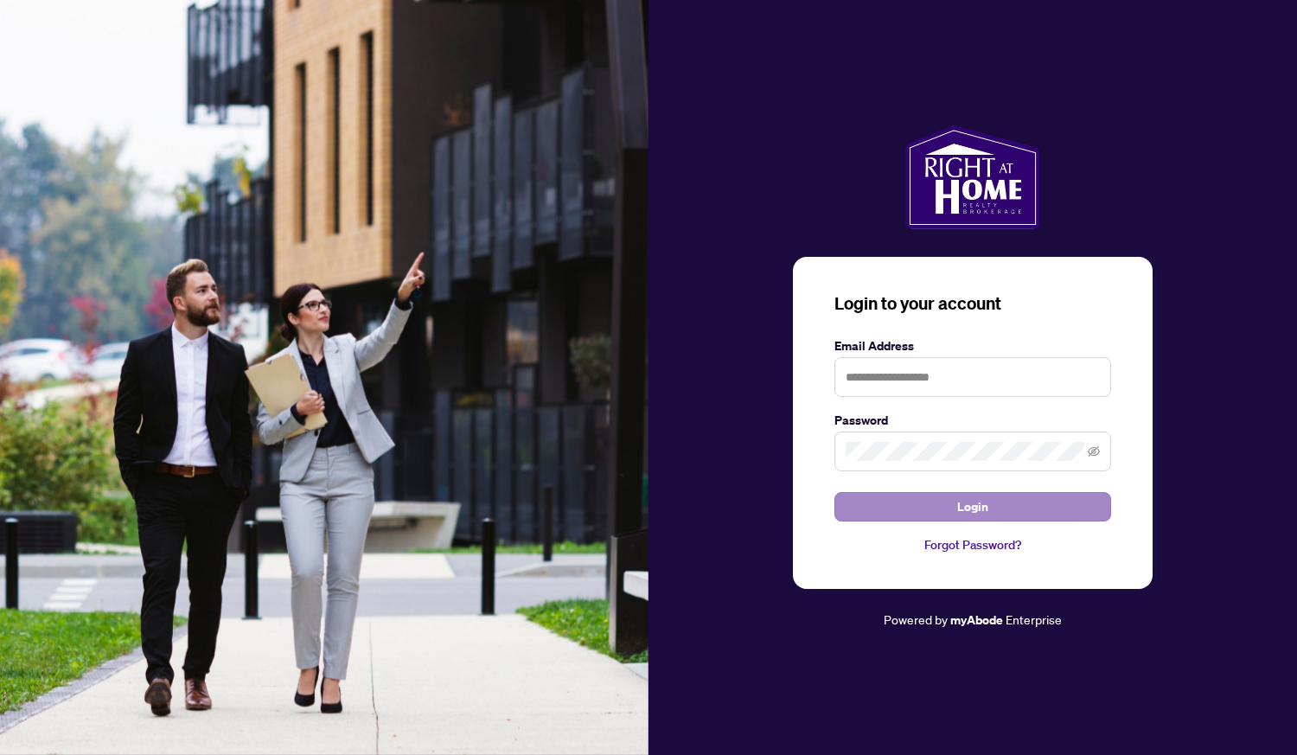 This screenshot has height=755, width=1297. I want to click on span: eye-invisible, so click(1094, 451).